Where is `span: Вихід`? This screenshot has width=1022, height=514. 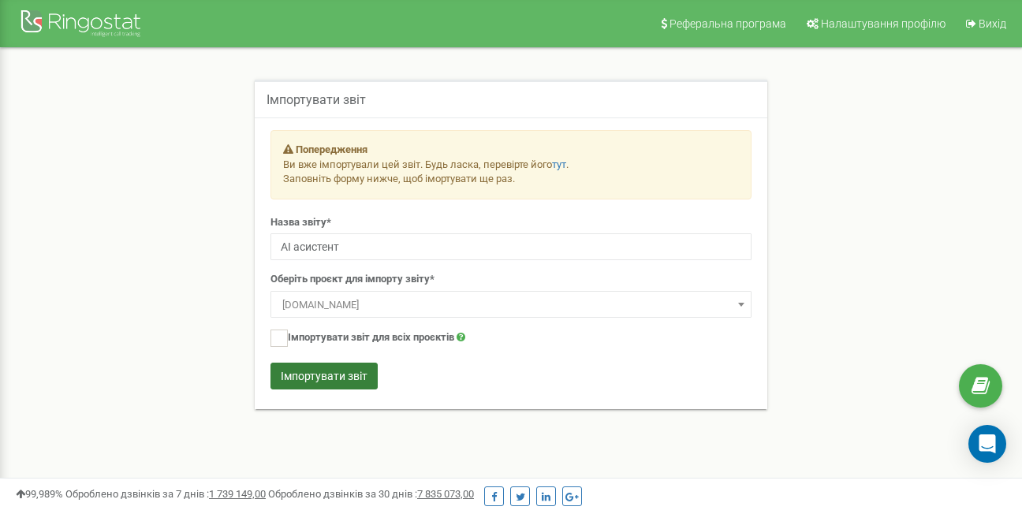
span: Вихід is located at coordinates (992, 24).